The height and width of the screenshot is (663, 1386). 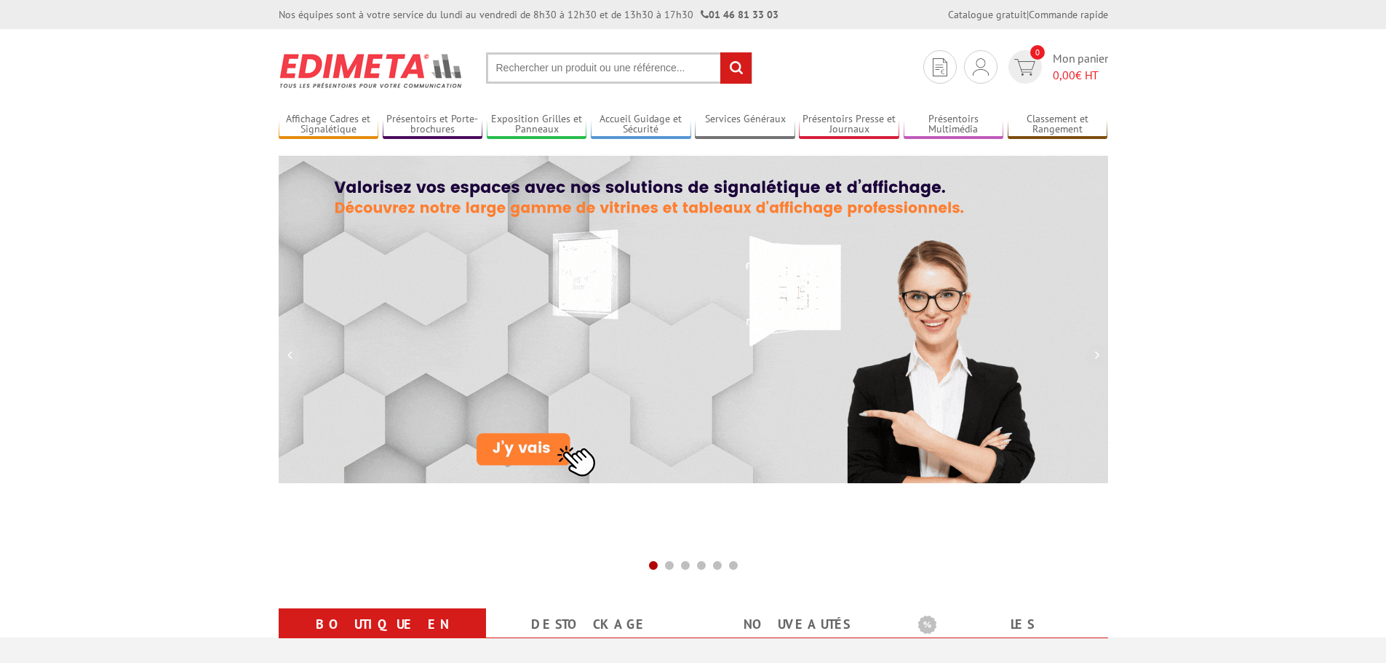 I want to click on div: Nos équipes sont à votre service du lundi au vendredi de 8h30 à 12h30 et de 13h30 à 17h30, so click(x=528, y=15).